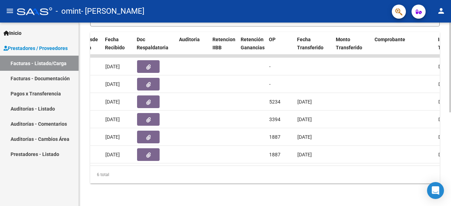 The height and width of the screenshot is (206, 451). What do you see at coordinates (275, 120) in the screenshot?
I see `span: 3394` at bounding box center [275, 120].